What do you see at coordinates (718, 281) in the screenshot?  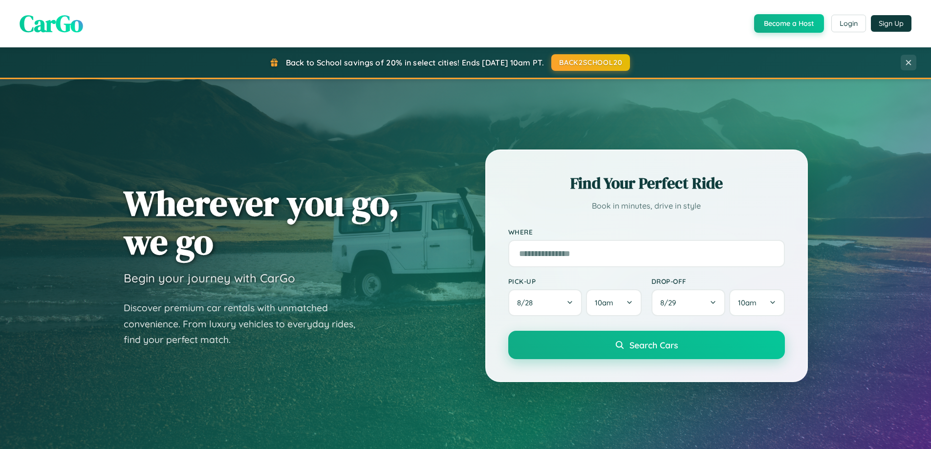 I see `label: Drop-off` at bounding box center [718, 281].